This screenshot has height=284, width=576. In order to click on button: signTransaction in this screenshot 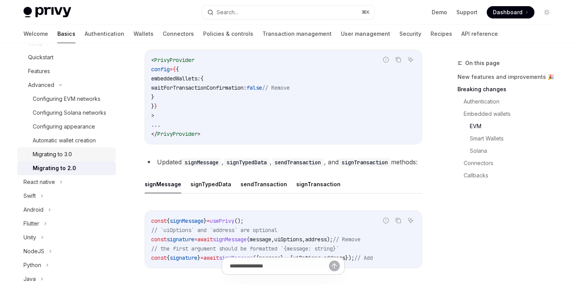, I will do `click(318, 184)`.